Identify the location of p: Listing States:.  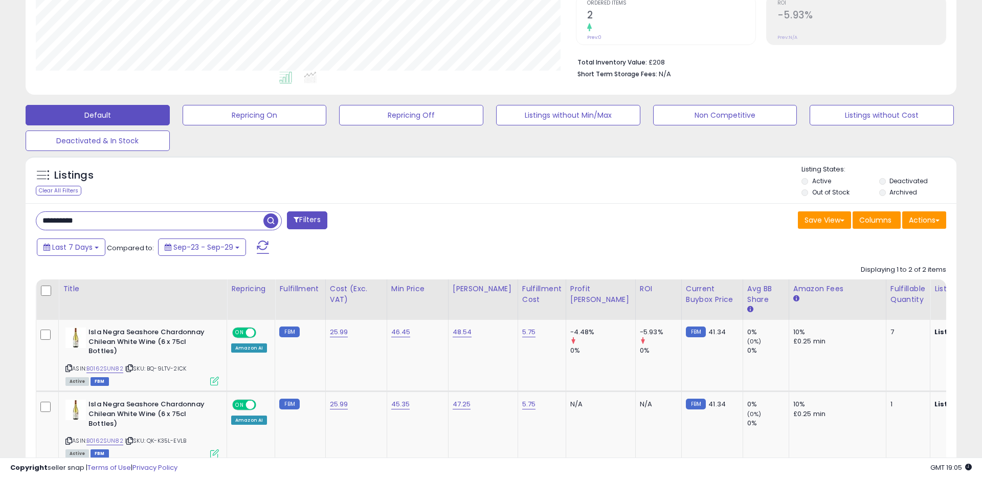
(878, 169).